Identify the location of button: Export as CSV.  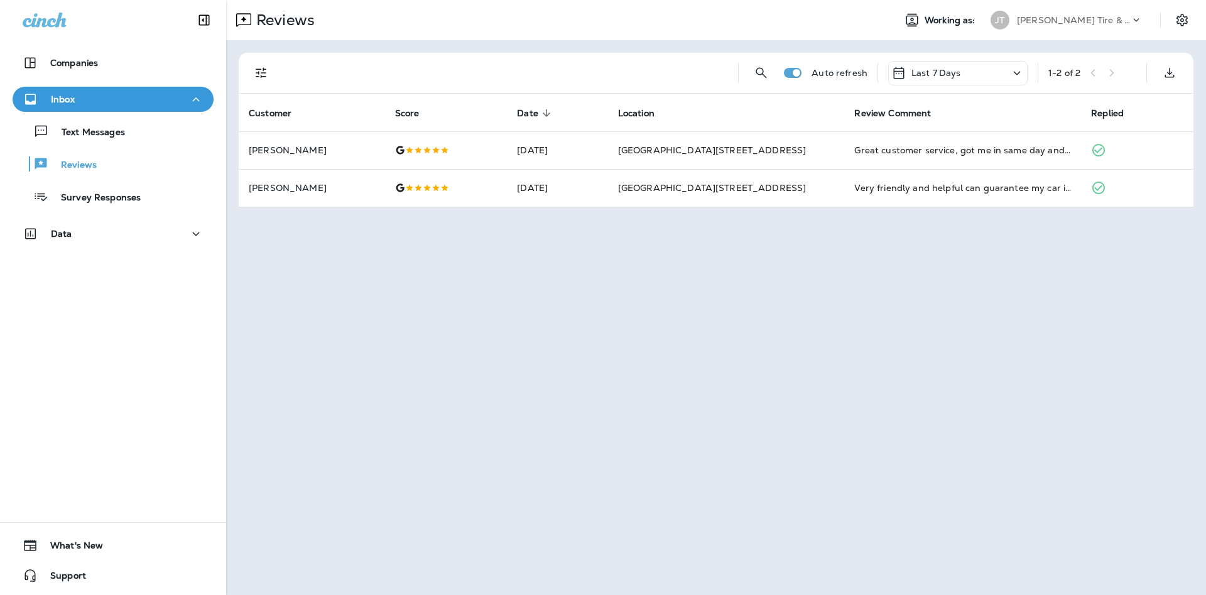
(1169, 73).